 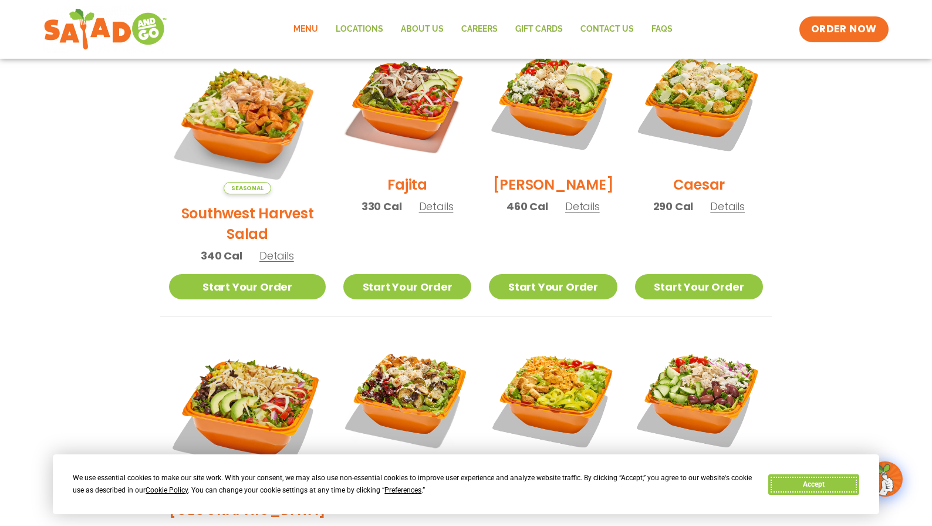 I want to click on span: ORDER NOW, so click(x=844, y=29).